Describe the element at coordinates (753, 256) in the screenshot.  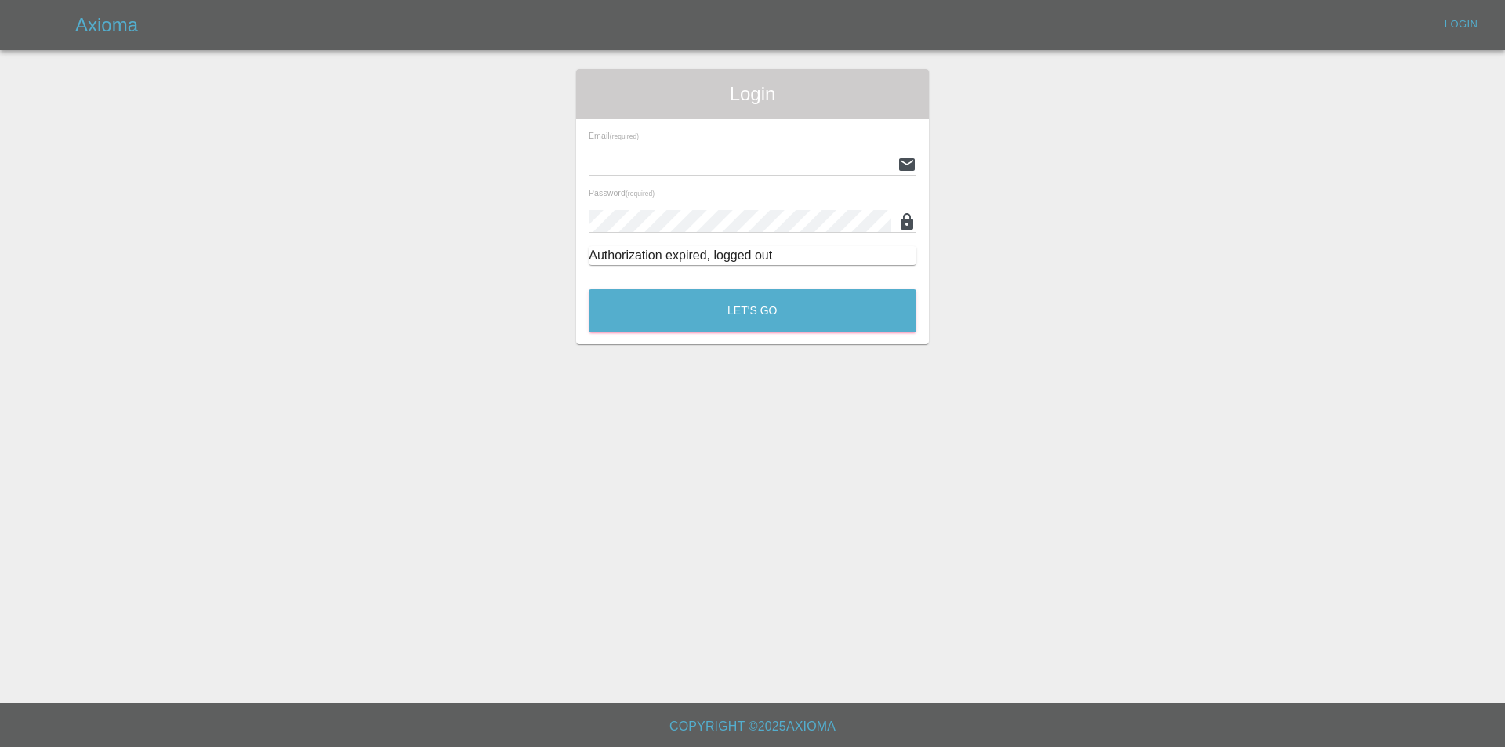
I see `div: Authorization expired, logged out` at that location.